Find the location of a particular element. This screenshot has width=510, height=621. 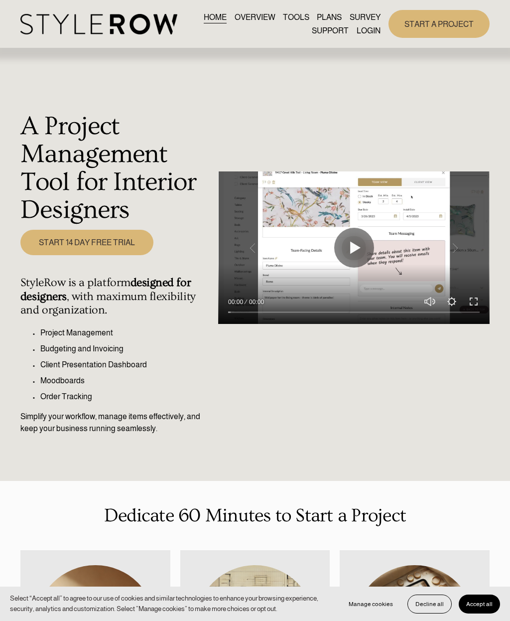

span: SUPPORT is located at coordinates (330, 31).